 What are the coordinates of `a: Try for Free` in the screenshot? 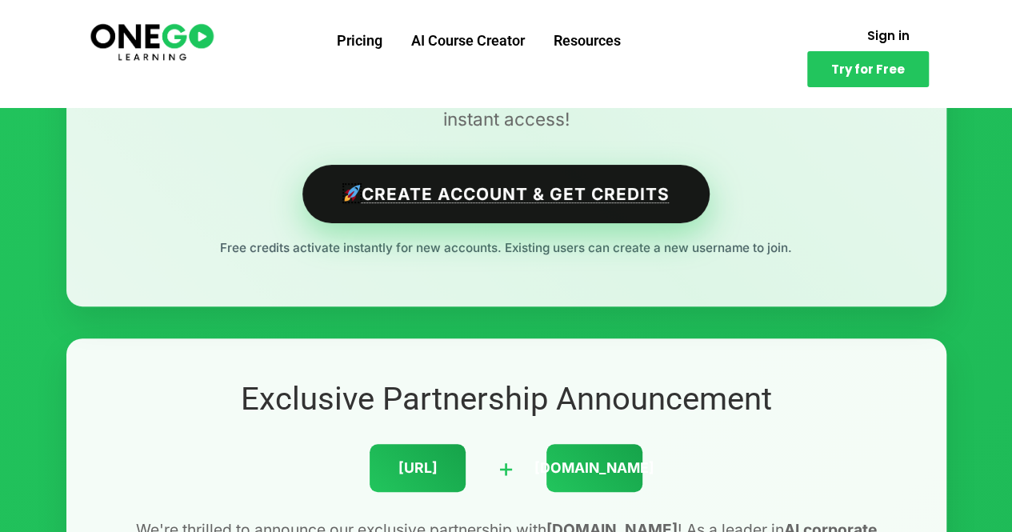 It's located at (868, 69).